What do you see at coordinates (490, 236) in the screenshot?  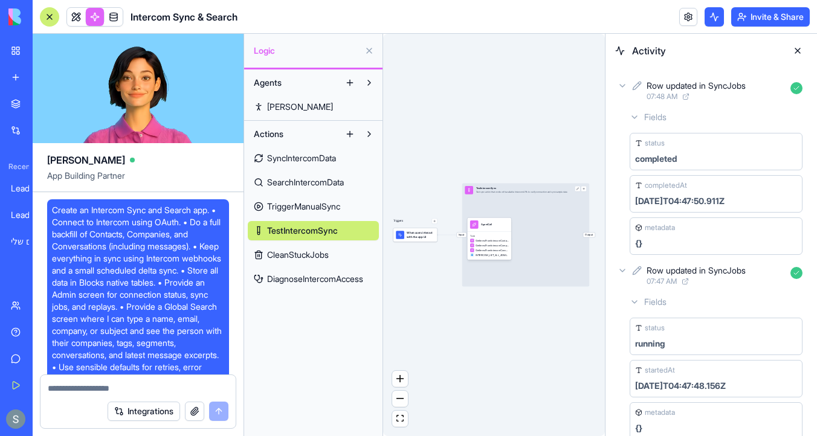 I see `span: Tools` at bounding box center [490, 236].